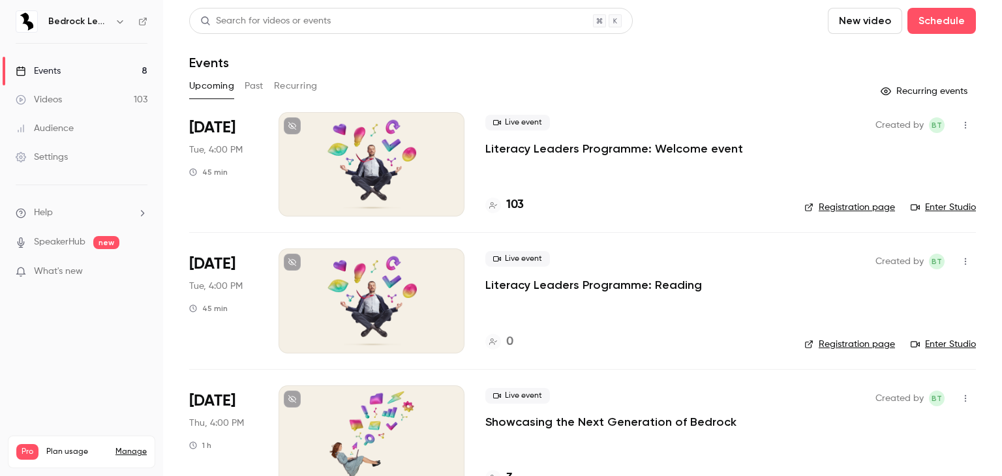 The width and height of the screenshot is (1002, 476). What do you see at coordinates (611, 422) in the screenshot?
I see `a: Showcasing the Next Generation of Bedrock` at bounding box center [611, 422].